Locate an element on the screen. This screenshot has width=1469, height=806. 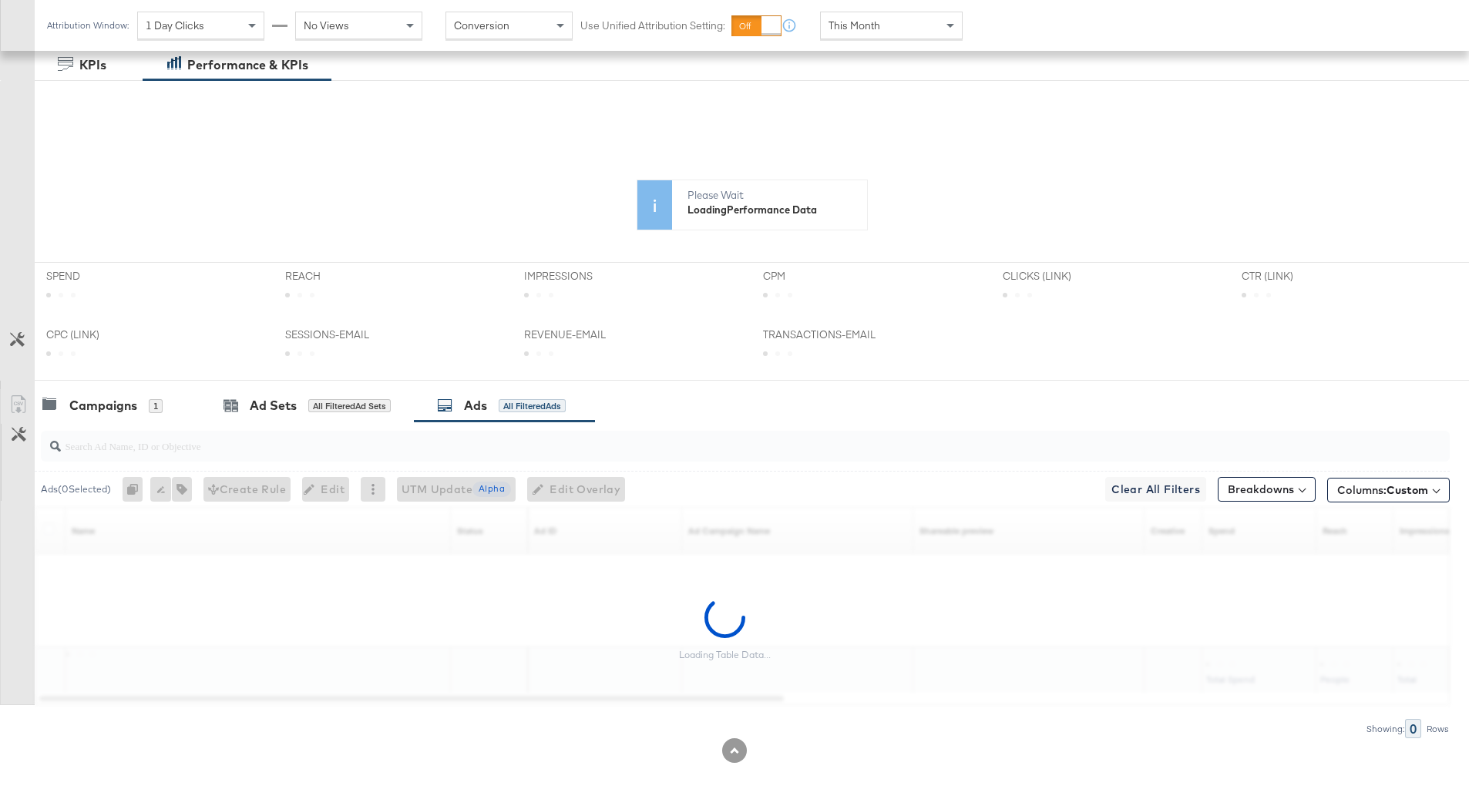
div: Ads is located at coordinates (476, 405).